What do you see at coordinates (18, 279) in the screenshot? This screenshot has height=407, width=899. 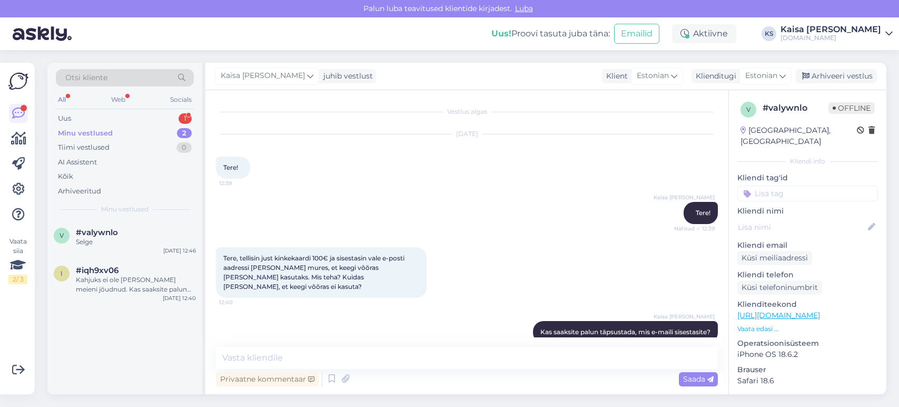 I see `div: 2 / 3` at bounding box center [18, 279].